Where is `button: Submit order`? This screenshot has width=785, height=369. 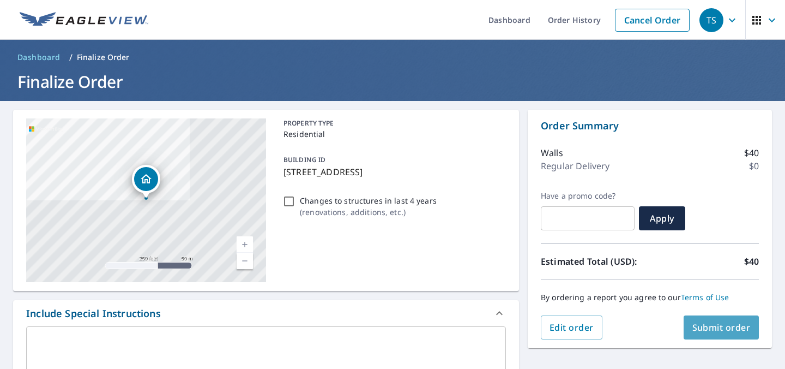 button: Submit order is located at coordinates (722, 327).